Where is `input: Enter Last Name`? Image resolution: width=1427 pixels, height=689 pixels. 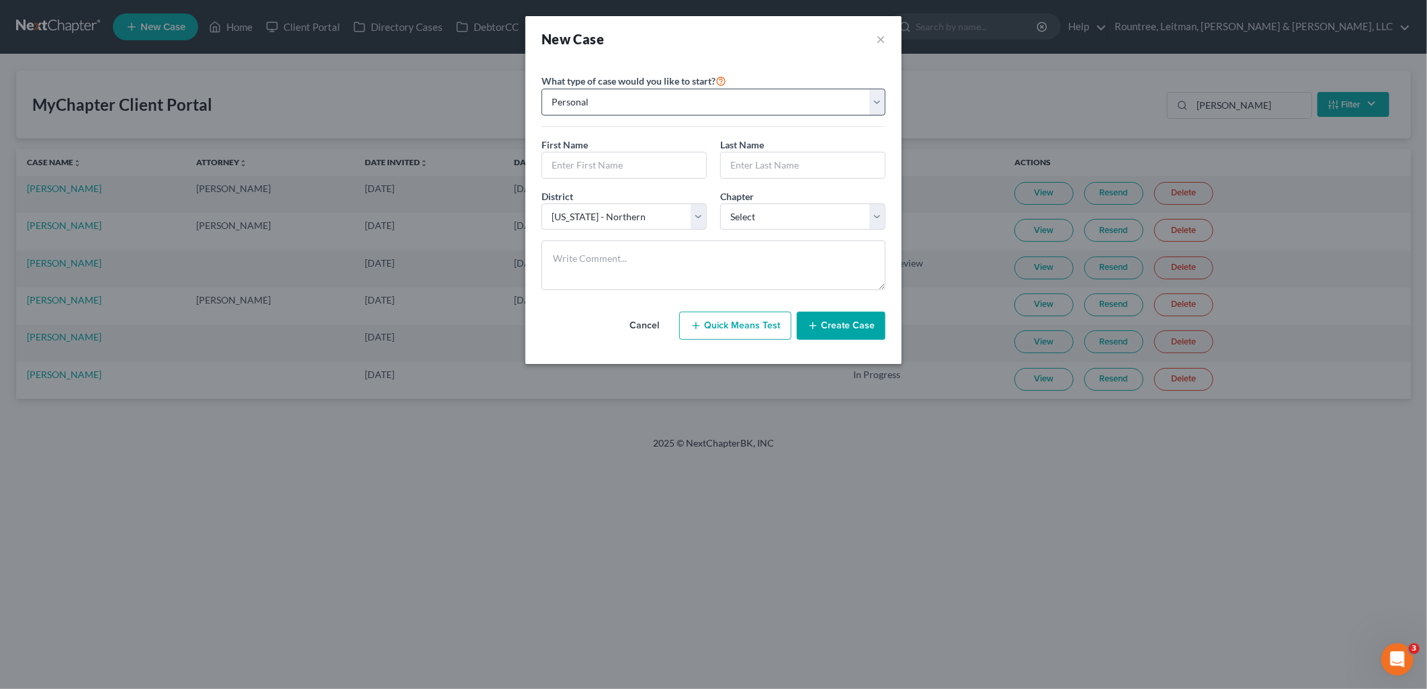
input: Enter Last Name is located at coordinates (803, 165).